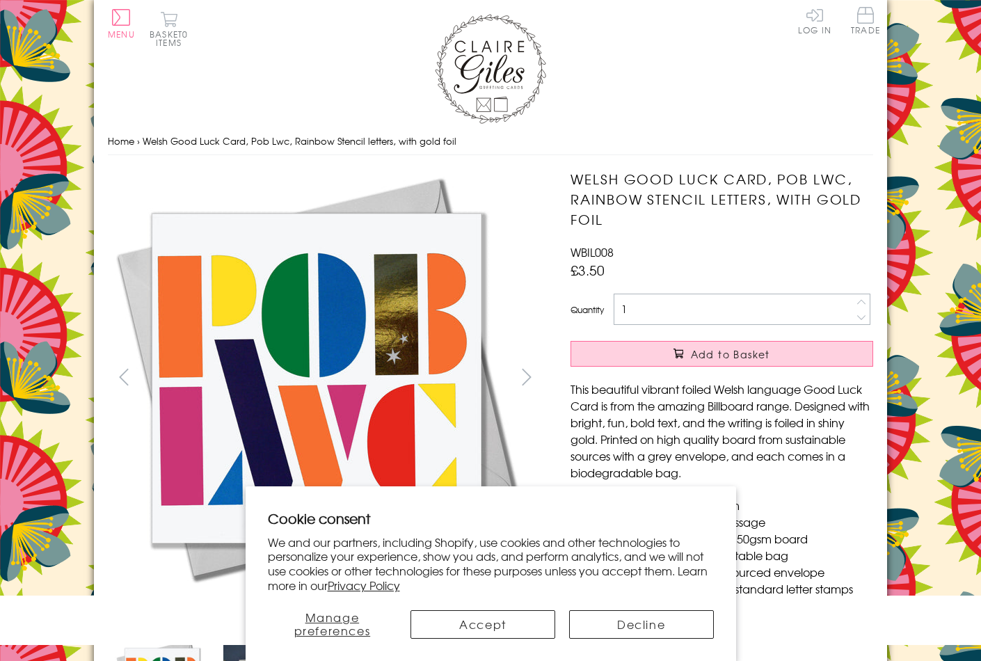 This screenshot has height=661, width=981. I want to click on button: Basket0 items, so click(168, 29).